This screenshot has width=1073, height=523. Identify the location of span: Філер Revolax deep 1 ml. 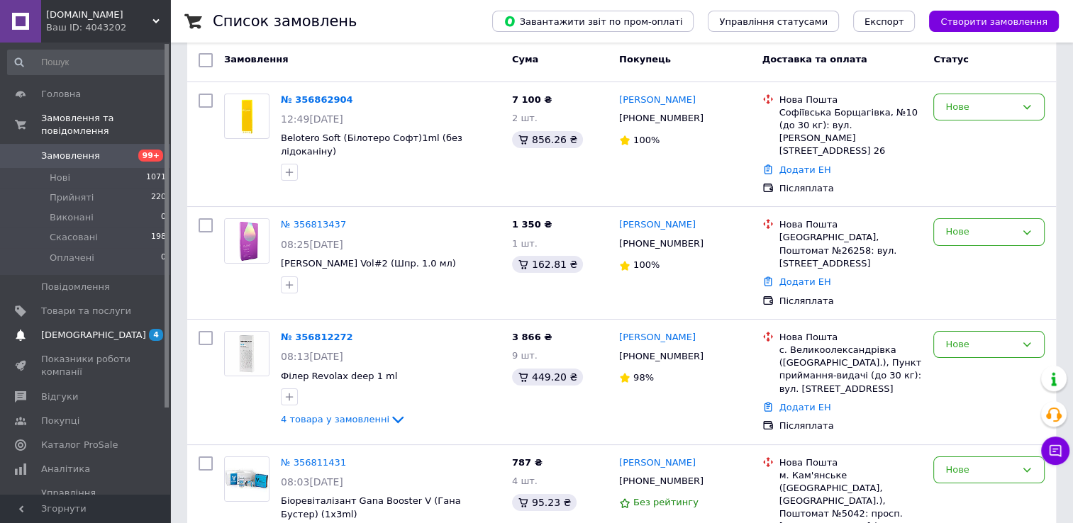
(339, 376).